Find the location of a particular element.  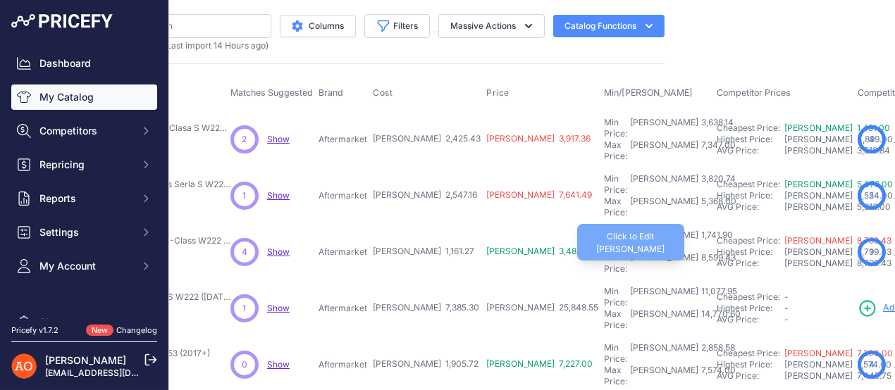

div: 1,741.90 is located at coordinates (715, 241).